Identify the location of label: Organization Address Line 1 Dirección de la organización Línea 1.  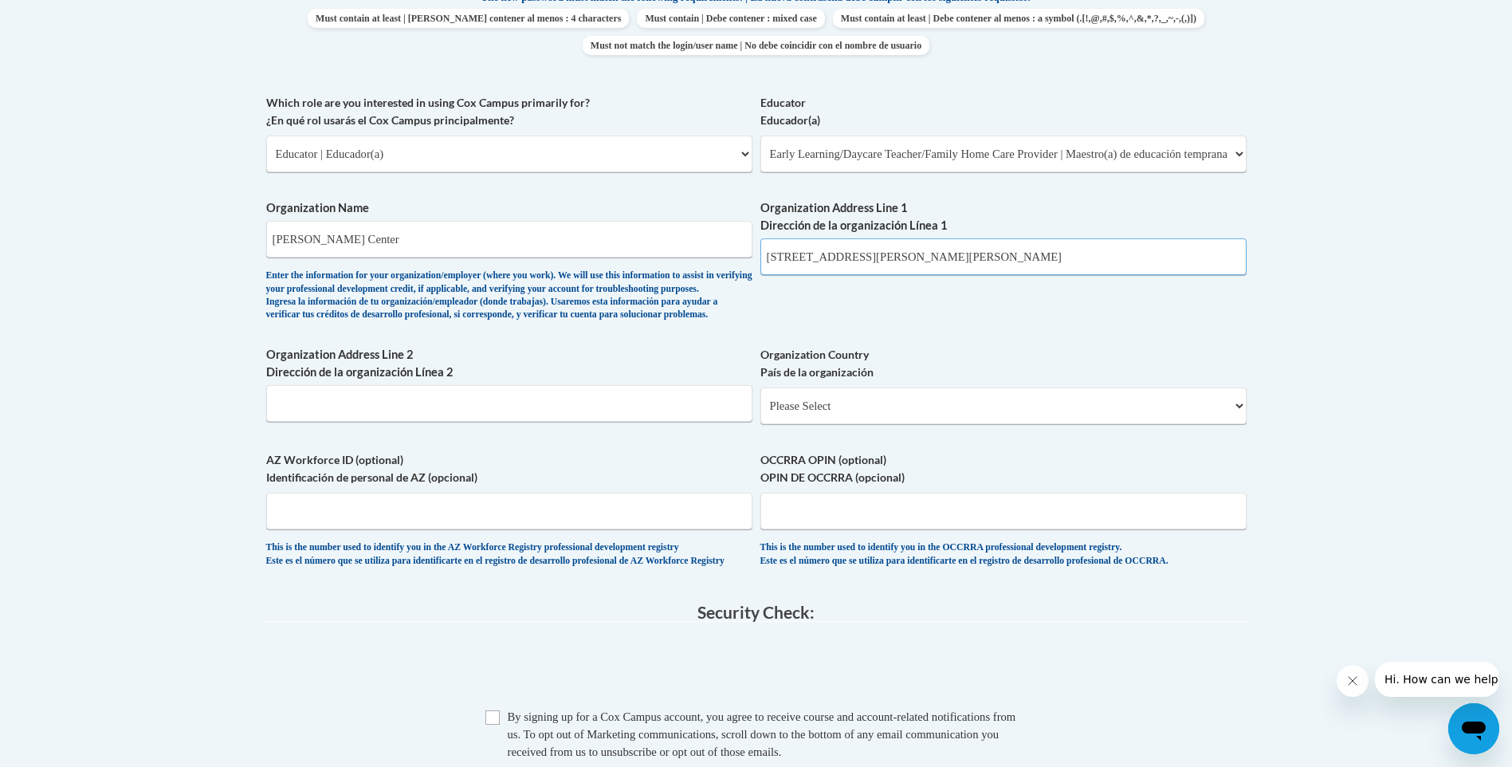
(1003, 217).